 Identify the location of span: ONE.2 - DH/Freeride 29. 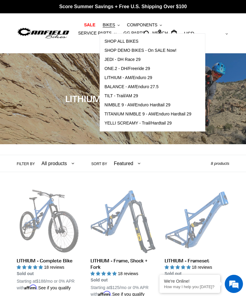
(127, 69).